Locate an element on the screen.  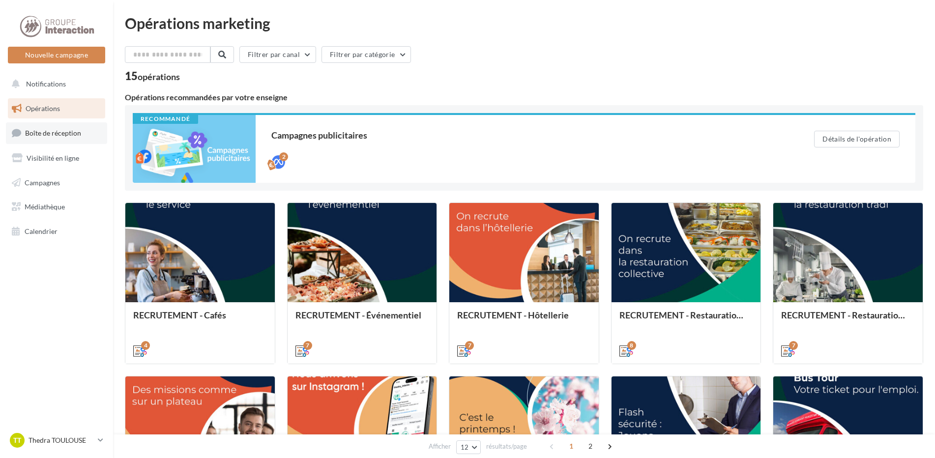
a: Médiathèque is located at coordinates (57, 207).